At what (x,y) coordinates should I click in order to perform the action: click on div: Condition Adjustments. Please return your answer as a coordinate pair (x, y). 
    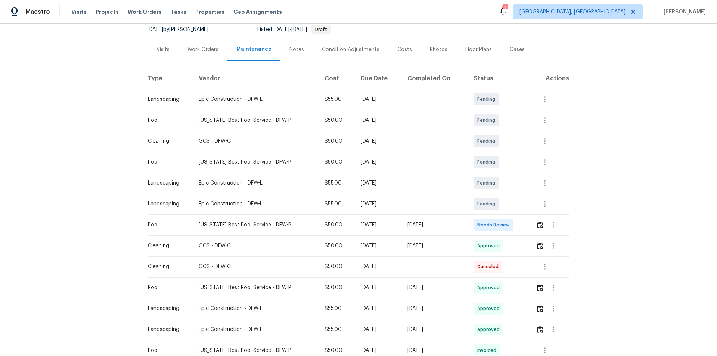
    Looking at the image, I should click on (351, 50).